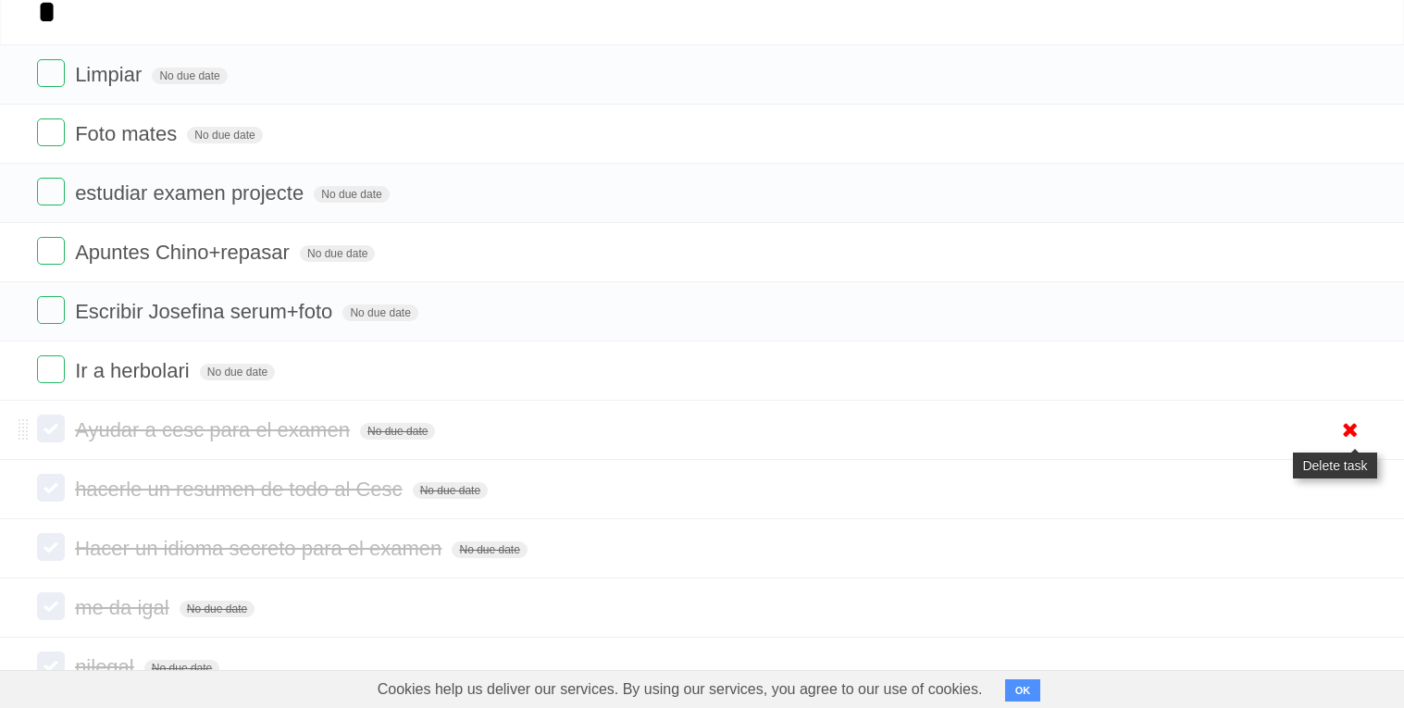  What do you see at coordinates (110, 74) in the screenshot?
I see `span: Limpiar` at bounding box center [110, 74].